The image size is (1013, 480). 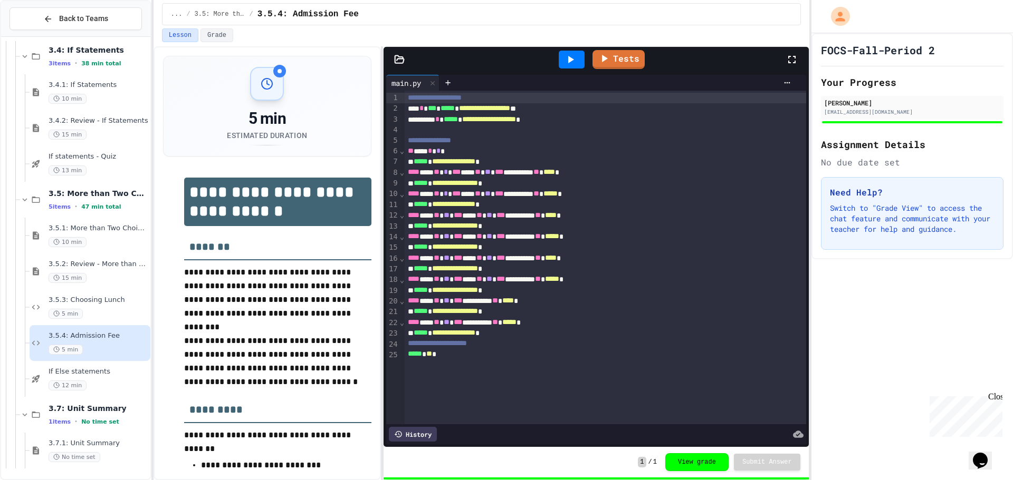 I want to click on div: 4, so click(x=392, y=130).